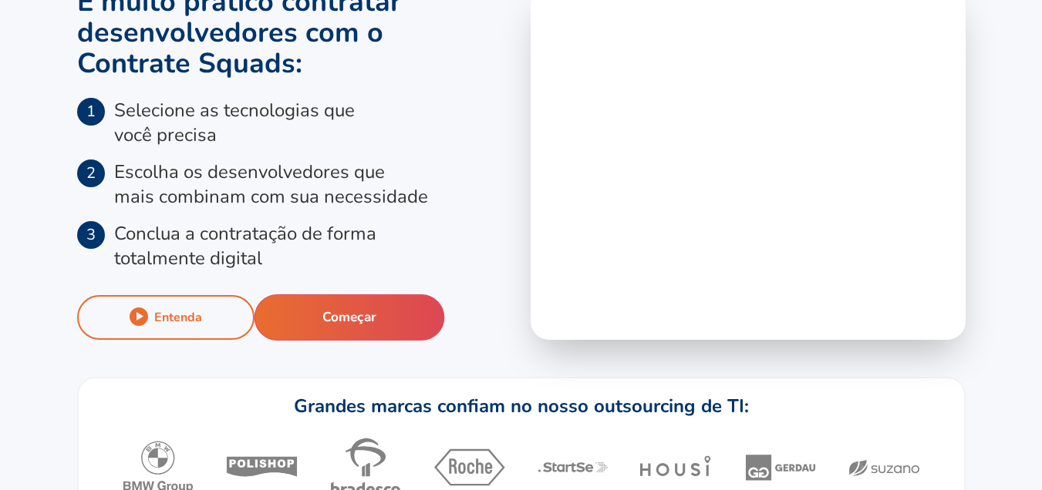  What do you see at coordinates (91, 235) in the screenshot?
I see `span: 3` at bounding box center [91, 235].